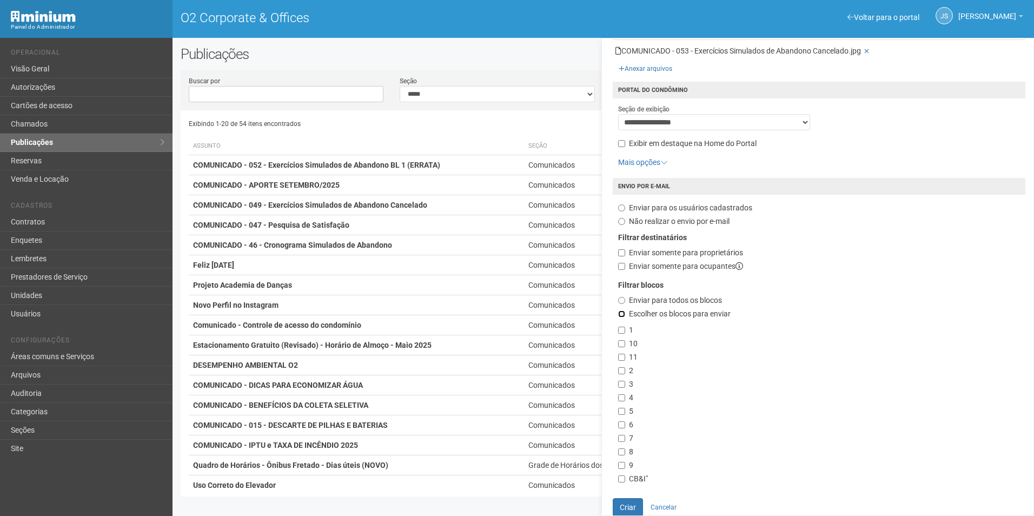 Image resolution: width=1034 pixels, height=516 pixels. What do you see at coordinates (625, 438) in the screenshot?
I see `label: 7` at bounding box center [625, 438].